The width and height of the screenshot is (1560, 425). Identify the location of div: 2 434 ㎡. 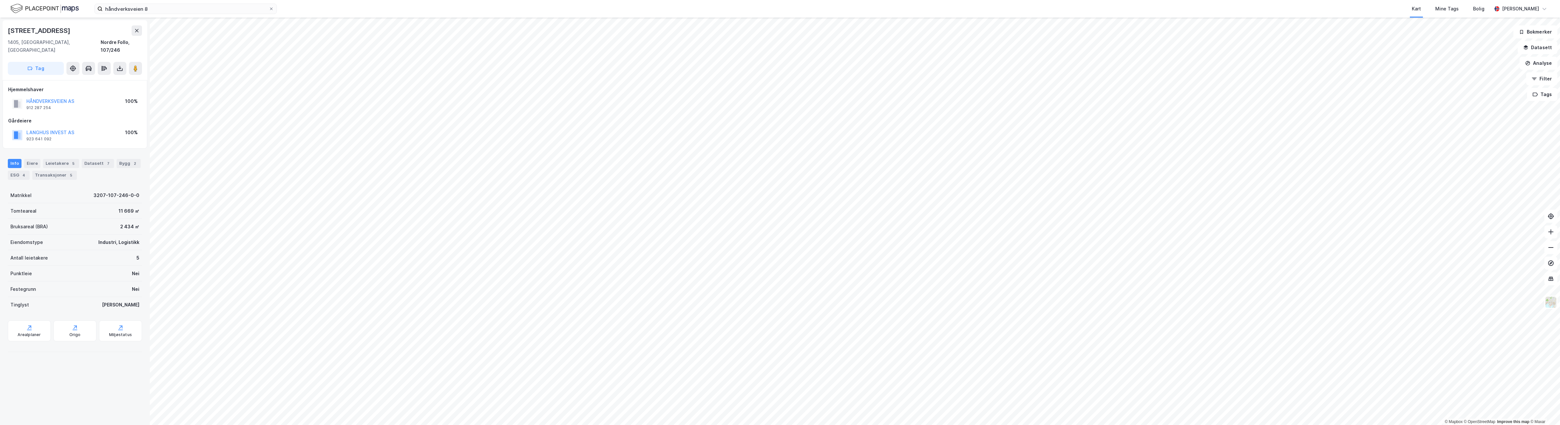
(130, 227).